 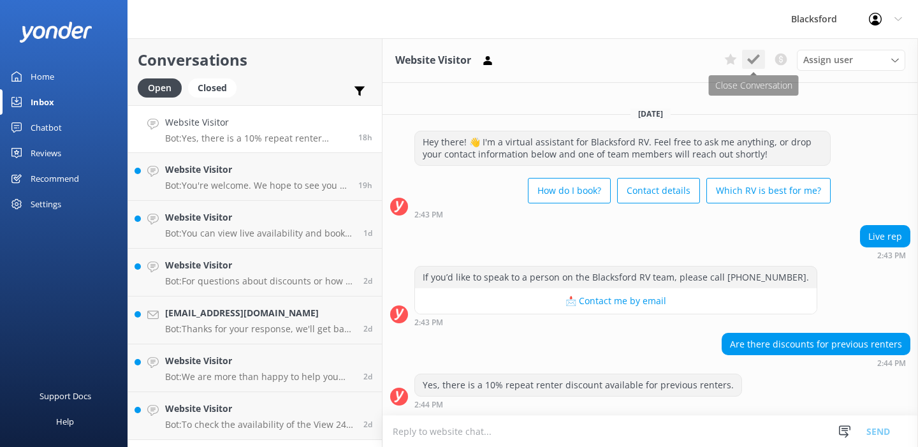 I want to click on div: Chatbot, so click(x=46, y=127).